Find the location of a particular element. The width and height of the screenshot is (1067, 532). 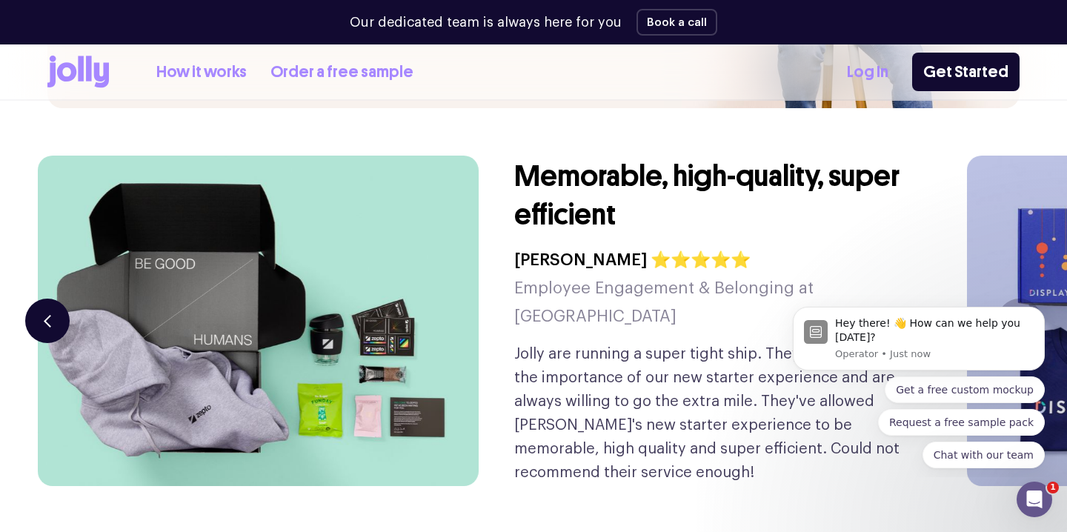

h3: Memorable, high-quality, super efficient is located at coordinates (716, 196).